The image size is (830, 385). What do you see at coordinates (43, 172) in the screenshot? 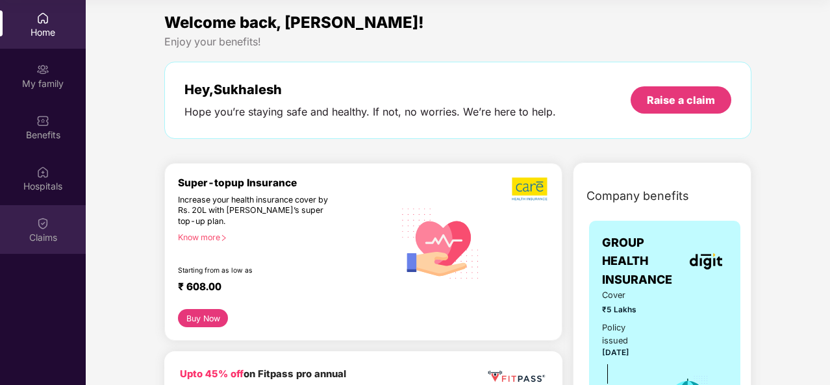
I see `img: svg+xml;base64,PHN2ZyBpZD0iSG9zcGl0YWxzIiB4bWxucz0iaHR0cDovL3d3dy53My5vcmcvMjAwMC9zdmciIHdpZHRoPS...` at bounding box center [43, 172].